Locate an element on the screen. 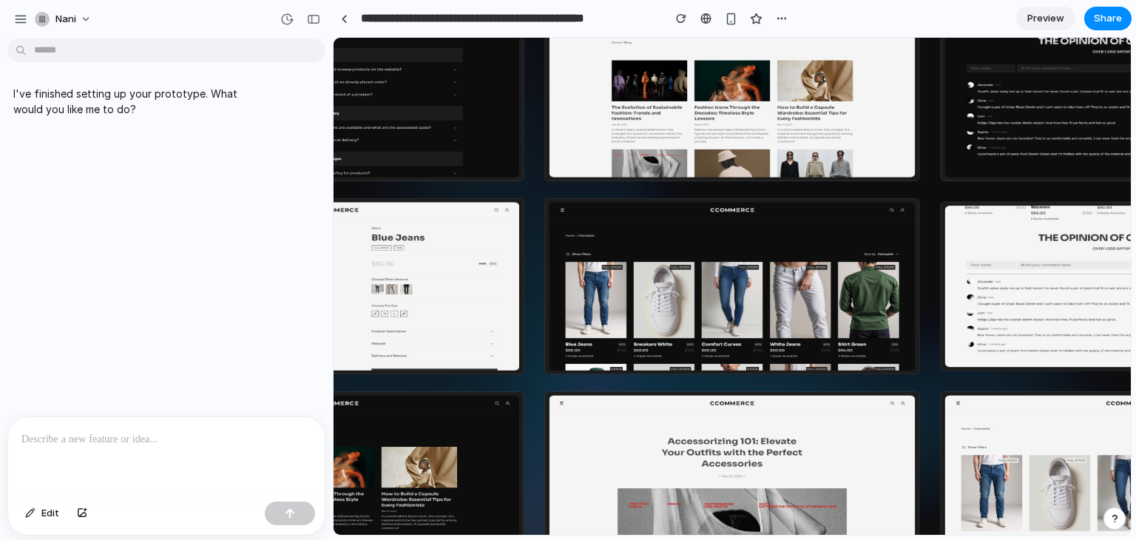  span: Edit is located at coordinates (50, 513).